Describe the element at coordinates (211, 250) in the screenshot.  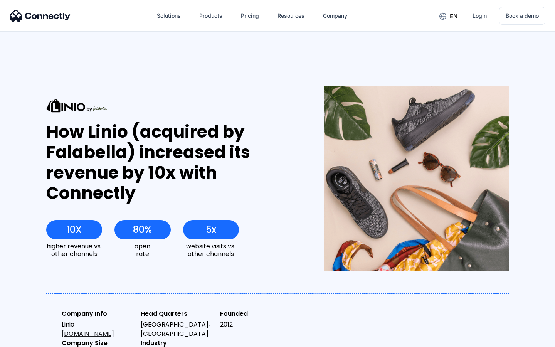
I see `div: website visits vs. other channels` at that location.